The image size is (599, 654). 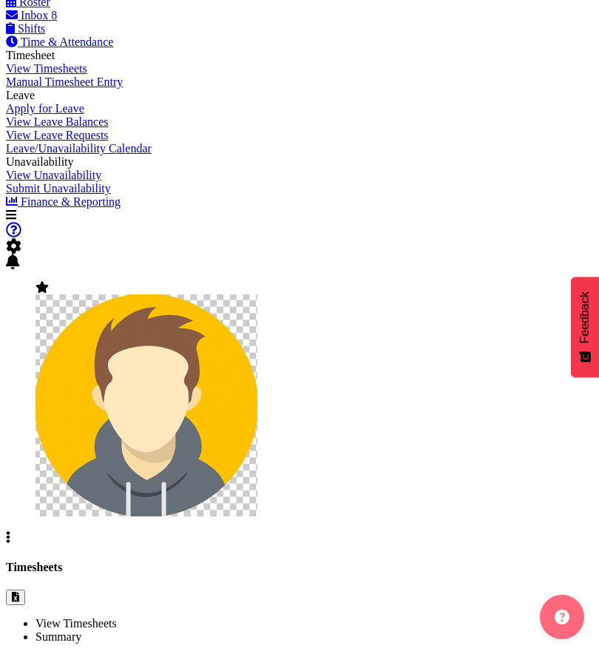 I want to click on a: Leave/Unavailability Calendar, so click(x=78, y=148).